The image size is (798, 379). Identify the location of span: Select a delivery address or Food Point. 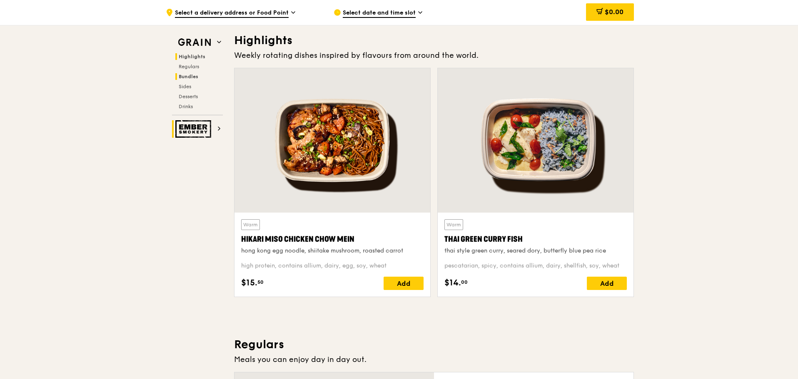
(232, 13).